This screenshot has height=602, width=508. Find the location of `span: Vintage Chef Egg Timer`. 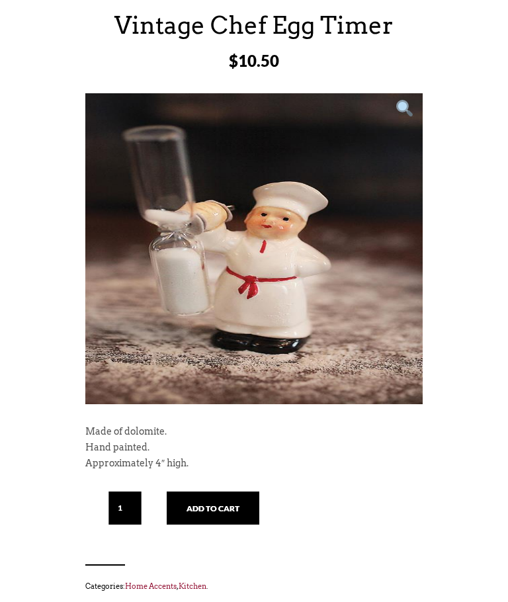

span: Vintage Chef Egg Timer is located at coordinates (254, 26).